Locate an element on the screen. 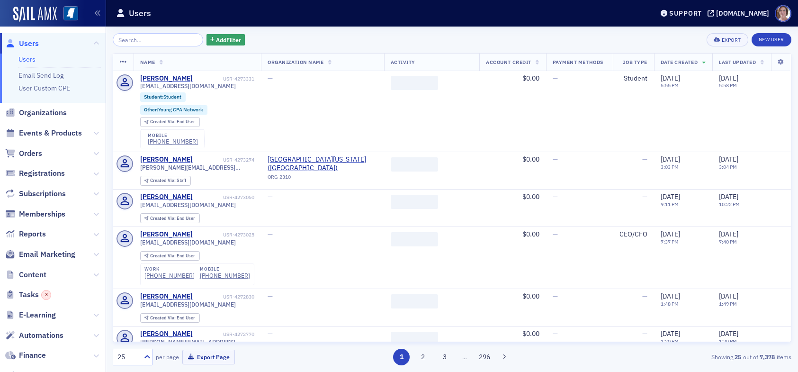  span: Account Credit is located at coordinates (508, 62).